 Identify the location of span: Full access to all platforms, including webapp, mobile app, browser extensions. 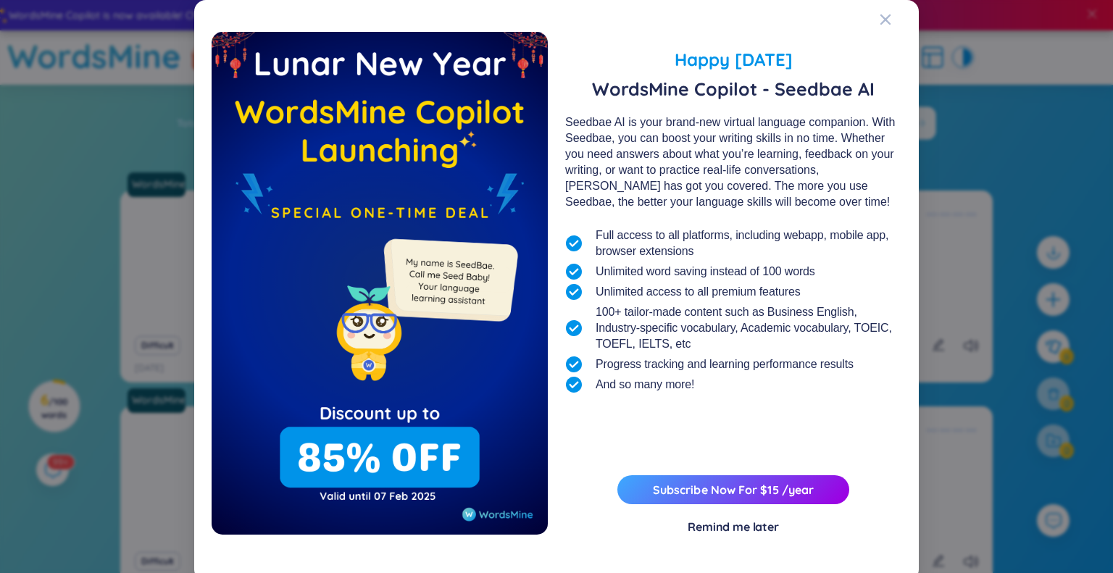
(749, 244).